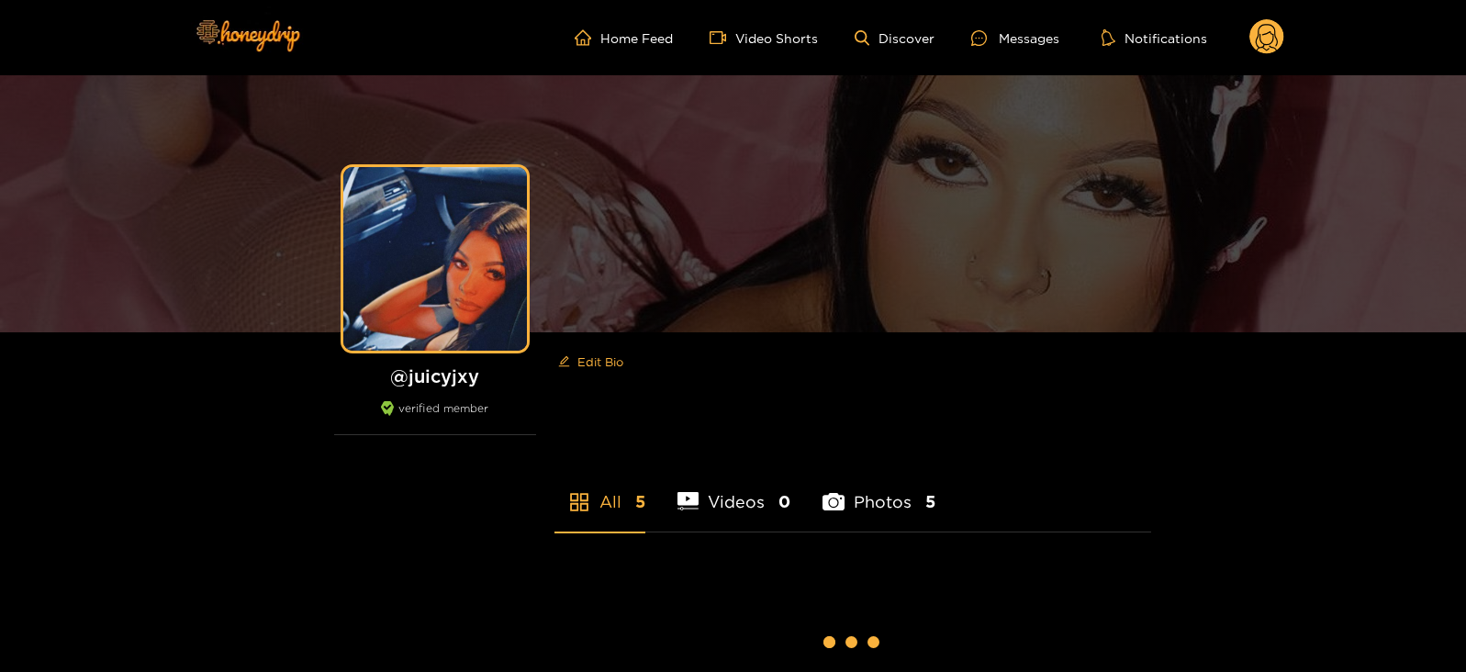  What do you see at coordinates (894, 38) in the screenshot?
I see `a: Discover` at bounding box center [894, 38].